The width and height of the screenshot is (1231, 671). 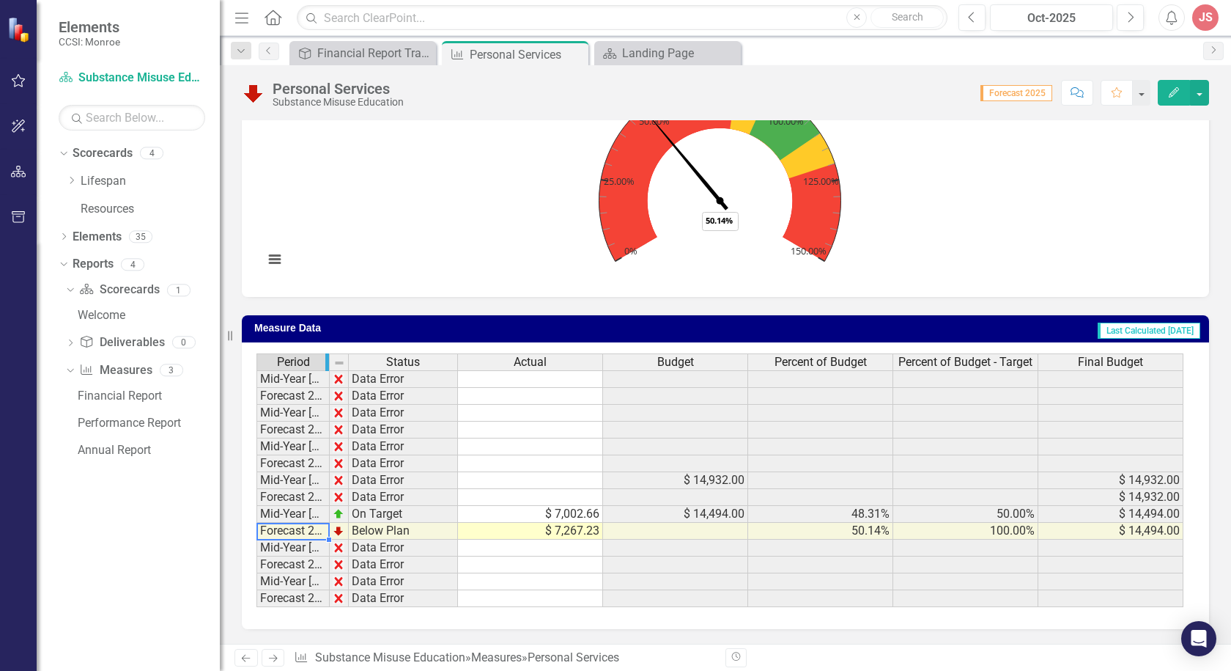 I want to click on span: Percent of Budget, so click(x=821, y=362).